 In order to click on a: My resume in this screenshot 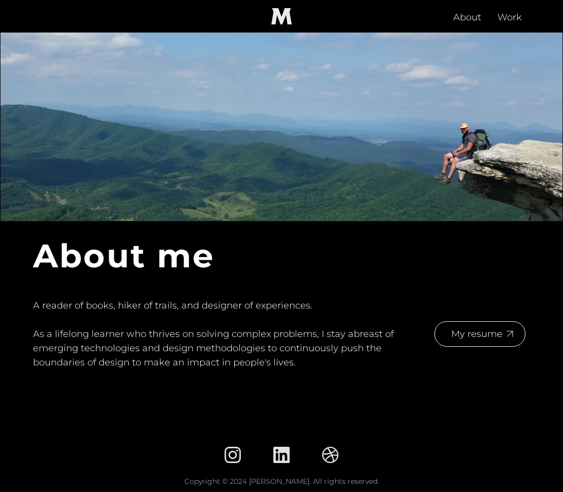, I will do `click(480, 334)`.